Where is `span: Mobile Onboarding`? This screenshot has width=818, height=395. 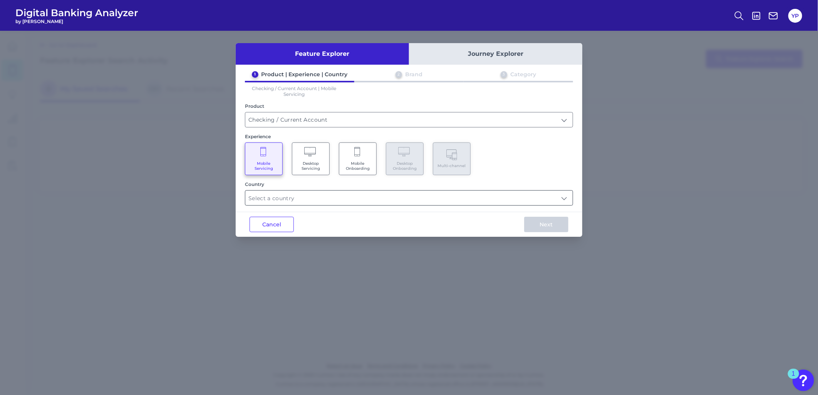
span: Mobile Onboarding is located at coordinates (358, 166).